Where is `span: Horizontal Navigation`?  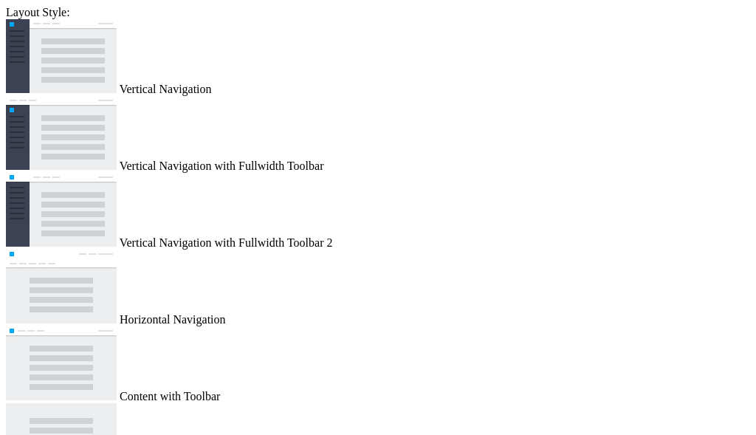 span: Horizontal Navigation is located at coordinates (173, 319).